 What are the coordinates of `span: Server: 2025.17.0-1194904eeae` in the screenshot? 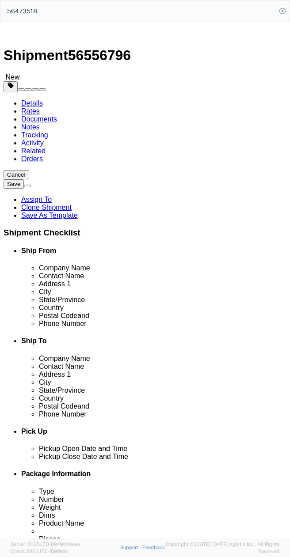 It's located at (45, 544).